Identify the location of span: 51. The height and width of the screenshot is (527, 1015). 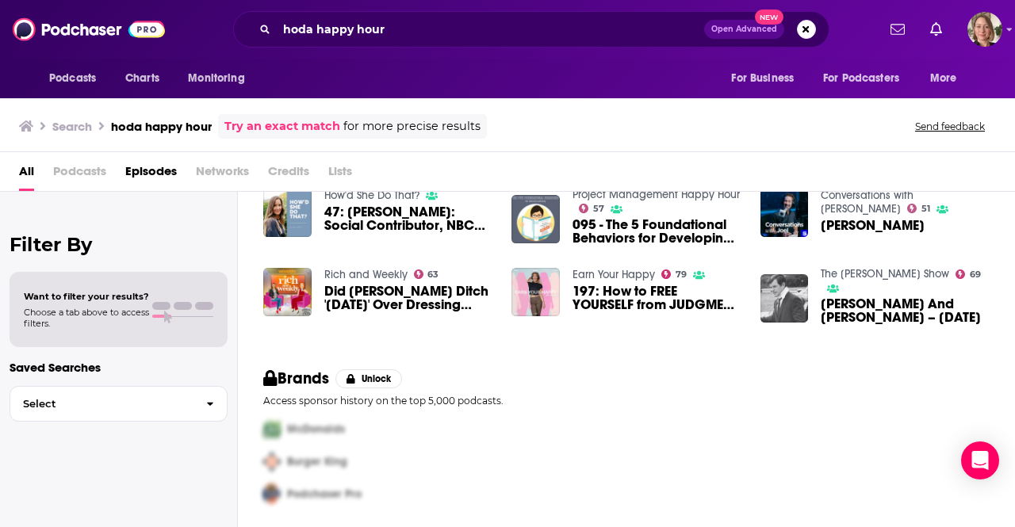
(926, 209).